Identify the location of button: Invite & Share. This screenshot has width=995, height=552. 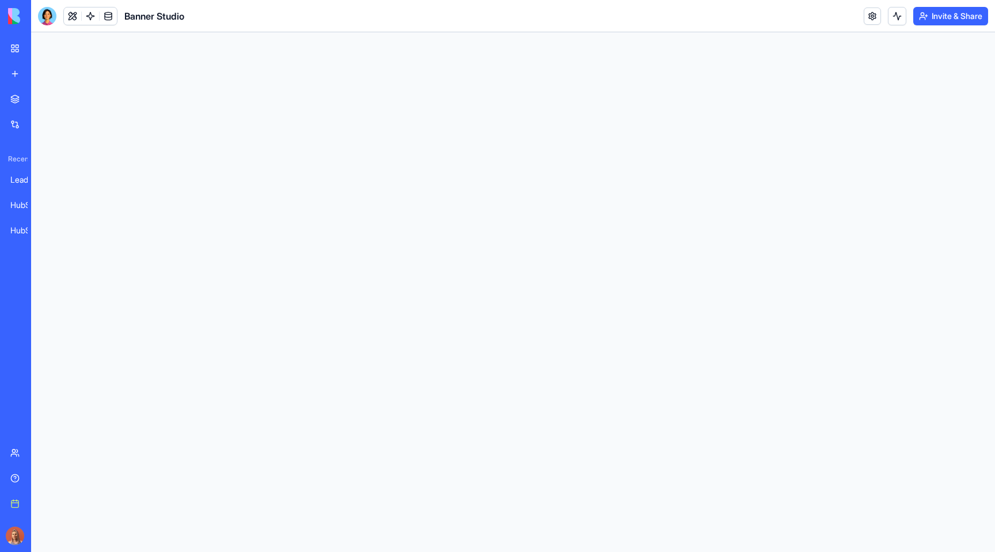
(951, 16).